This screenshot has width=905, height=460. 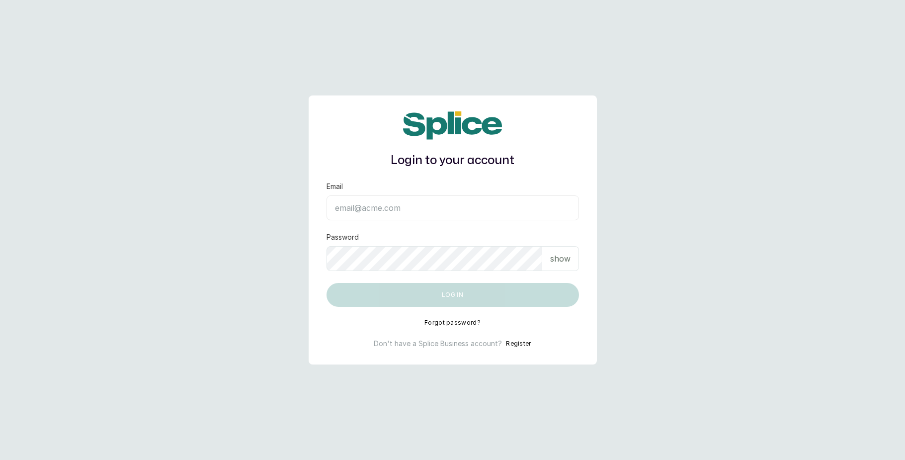 I want to click on button: Log in, so click(x=453, y=295).